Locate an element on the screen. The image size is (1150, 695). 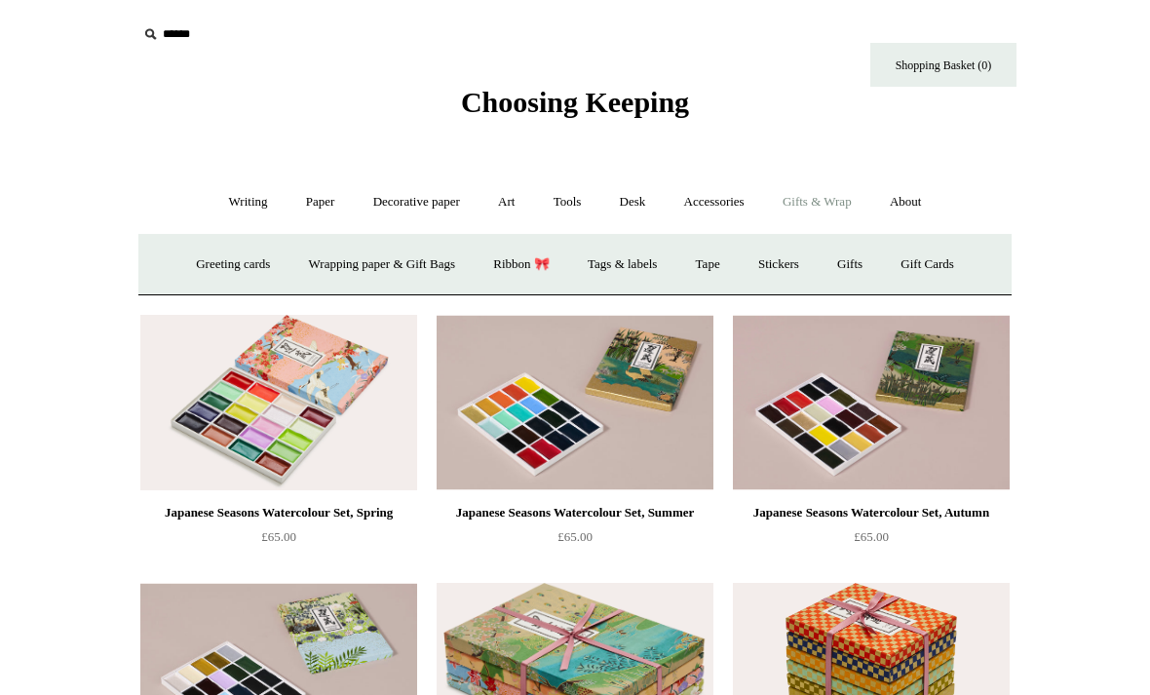
a: Greeting cards is located at coordinates (233, 264).